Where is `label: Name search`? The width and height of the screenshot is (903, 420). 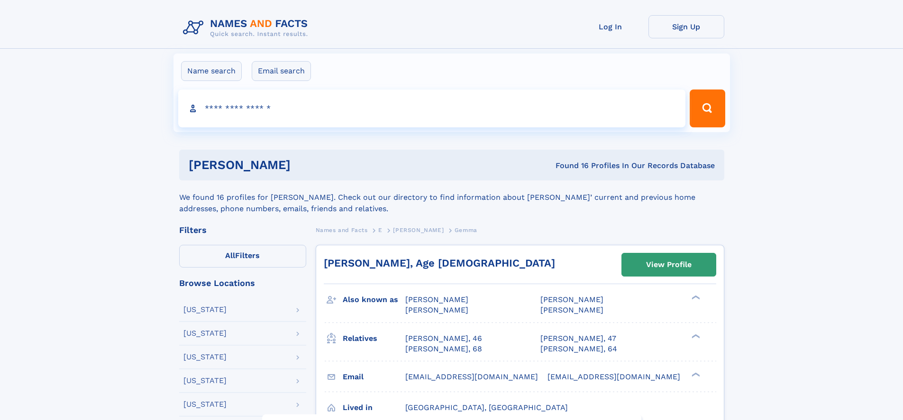
label: Name search is located at coordinates (211, 71).